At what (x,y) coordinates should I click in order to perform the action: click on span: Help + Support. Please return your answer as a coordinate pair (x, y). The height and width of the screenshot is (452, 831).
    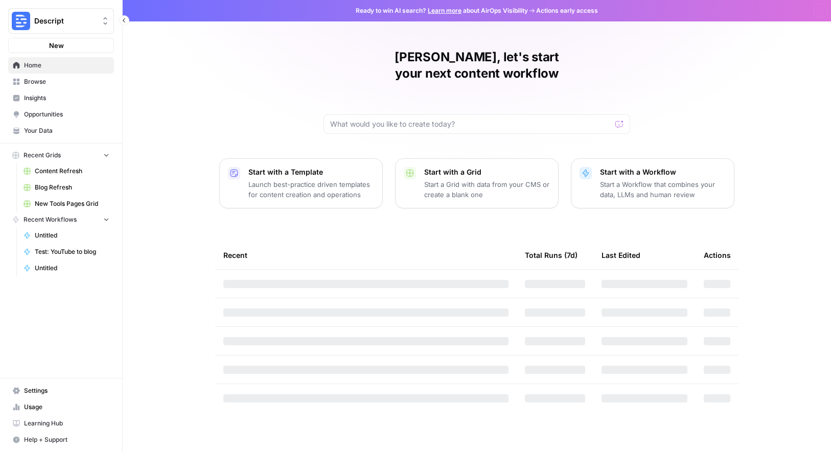
    Looking at the image, I should click on (66, 440).